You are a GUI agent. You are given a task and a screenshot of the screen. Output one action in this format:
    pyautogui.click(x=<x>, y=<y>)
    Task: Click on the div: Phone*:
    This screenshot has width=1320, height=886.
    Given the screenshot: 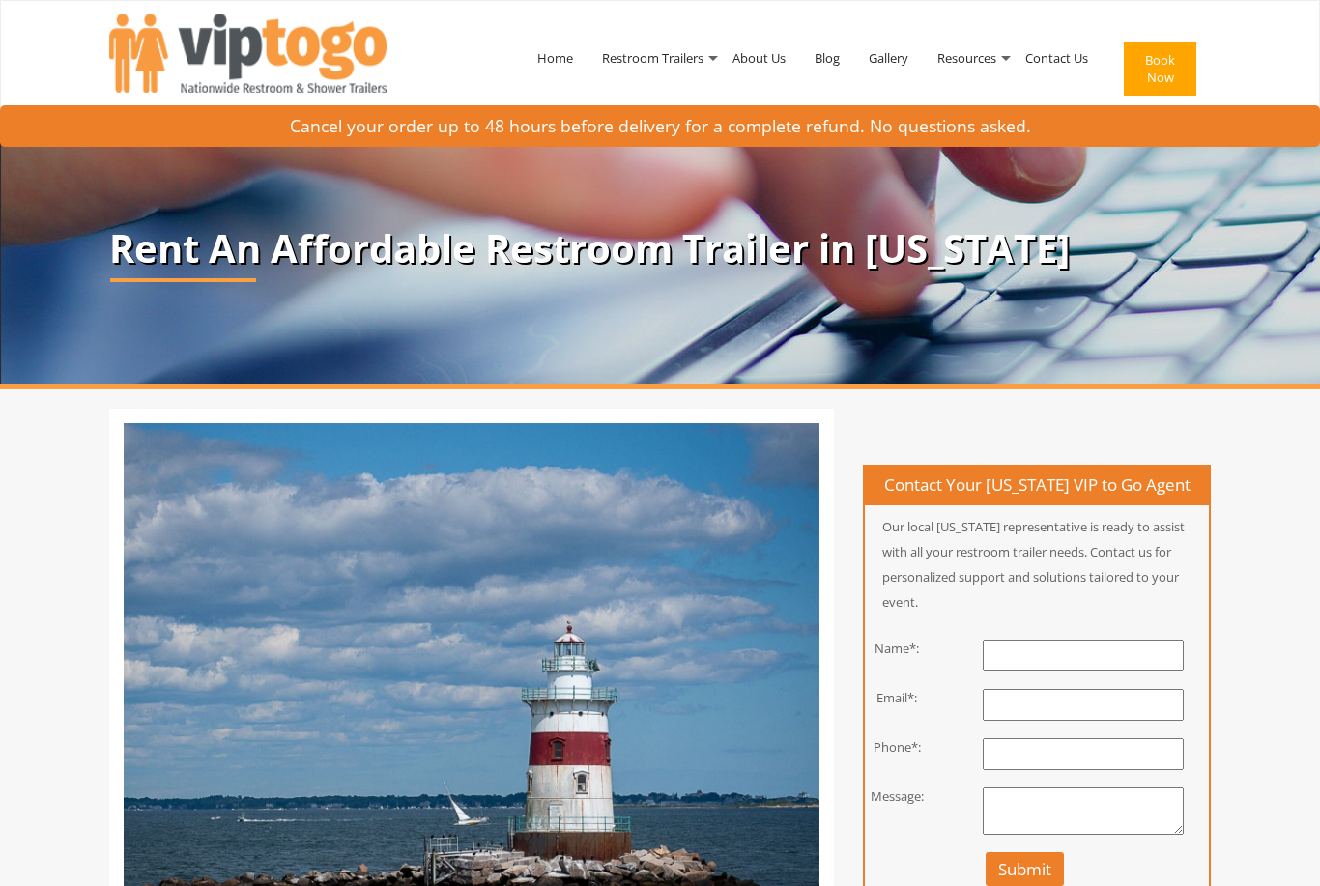 What is the action you would take?
    pyautogui.click(x=897, y=747)
    